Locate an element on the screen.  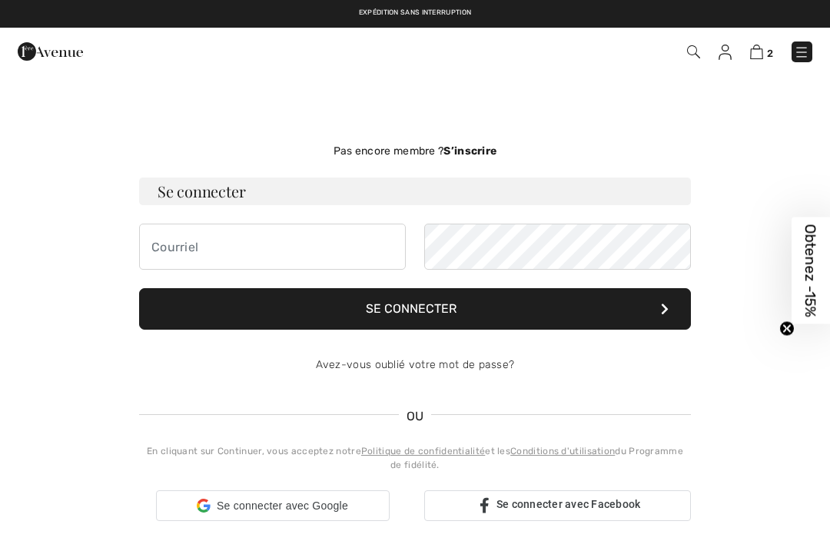
div: Obtenez -15%Close teaser is located at coordinates (811, 271).